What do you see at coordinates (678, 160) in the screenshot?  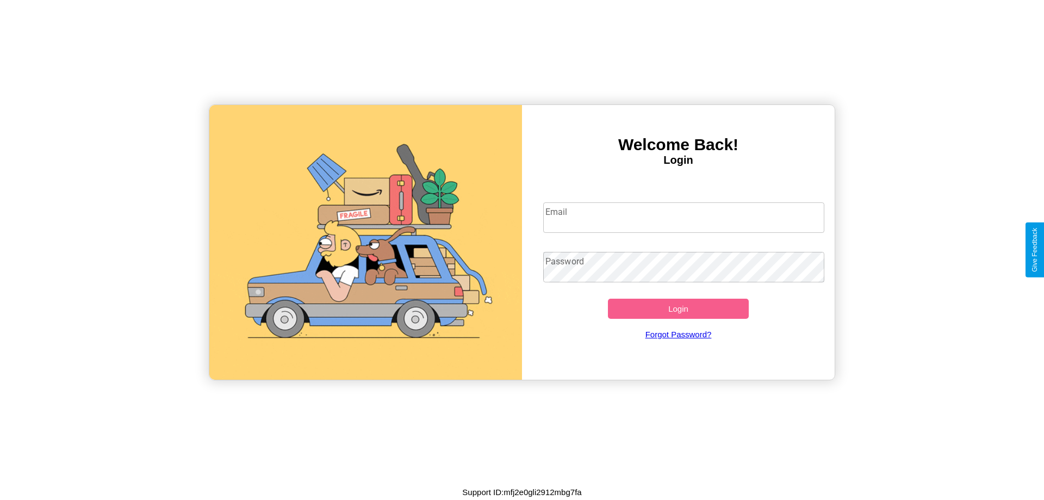 I see `h4: Login` at bounding box center [678, 160].